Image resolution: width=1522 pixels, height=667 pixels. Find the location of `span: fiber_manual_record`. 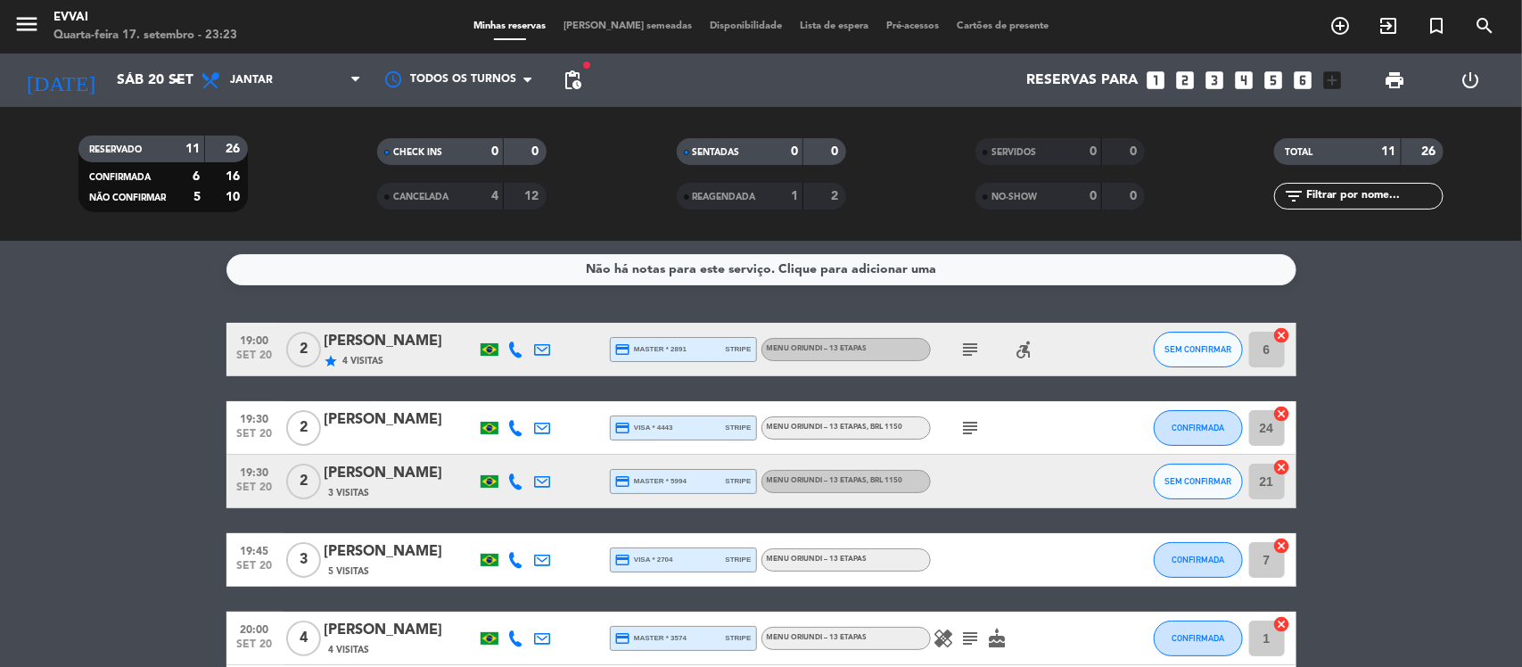

span: fiber_manual_record is located at coordinates (587, 65).